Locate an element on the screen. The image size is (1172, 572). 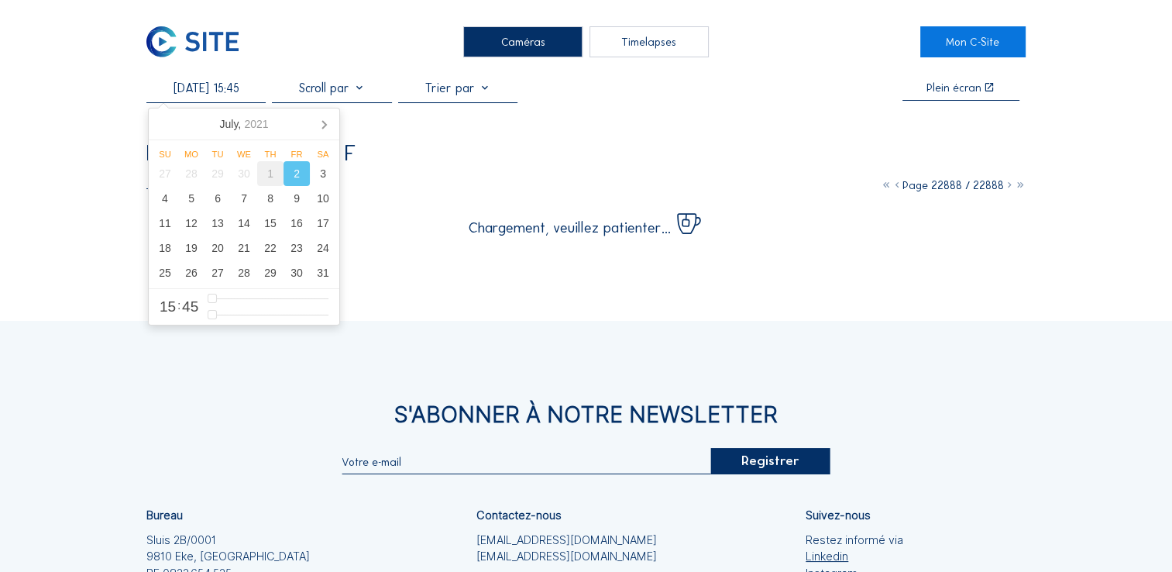
div: 6 is located at coordinates (218, 198).